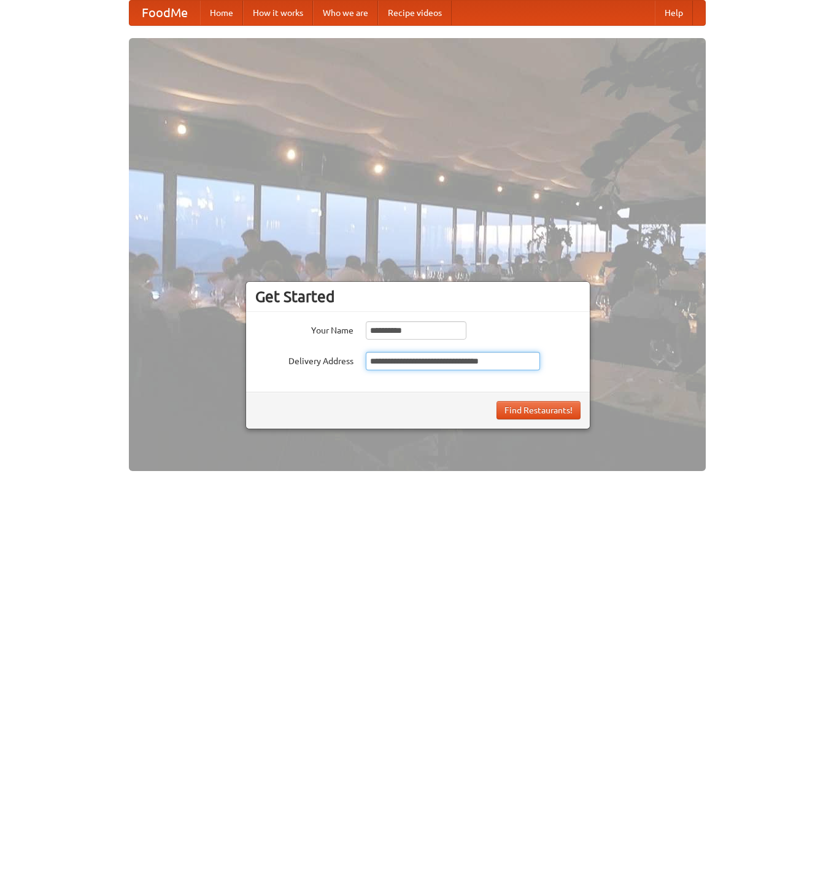 The image size is (834, 869). Describe the element at coordinates (539, 410) in the screenshot. I see `button: Find Restaurants!` at that location.